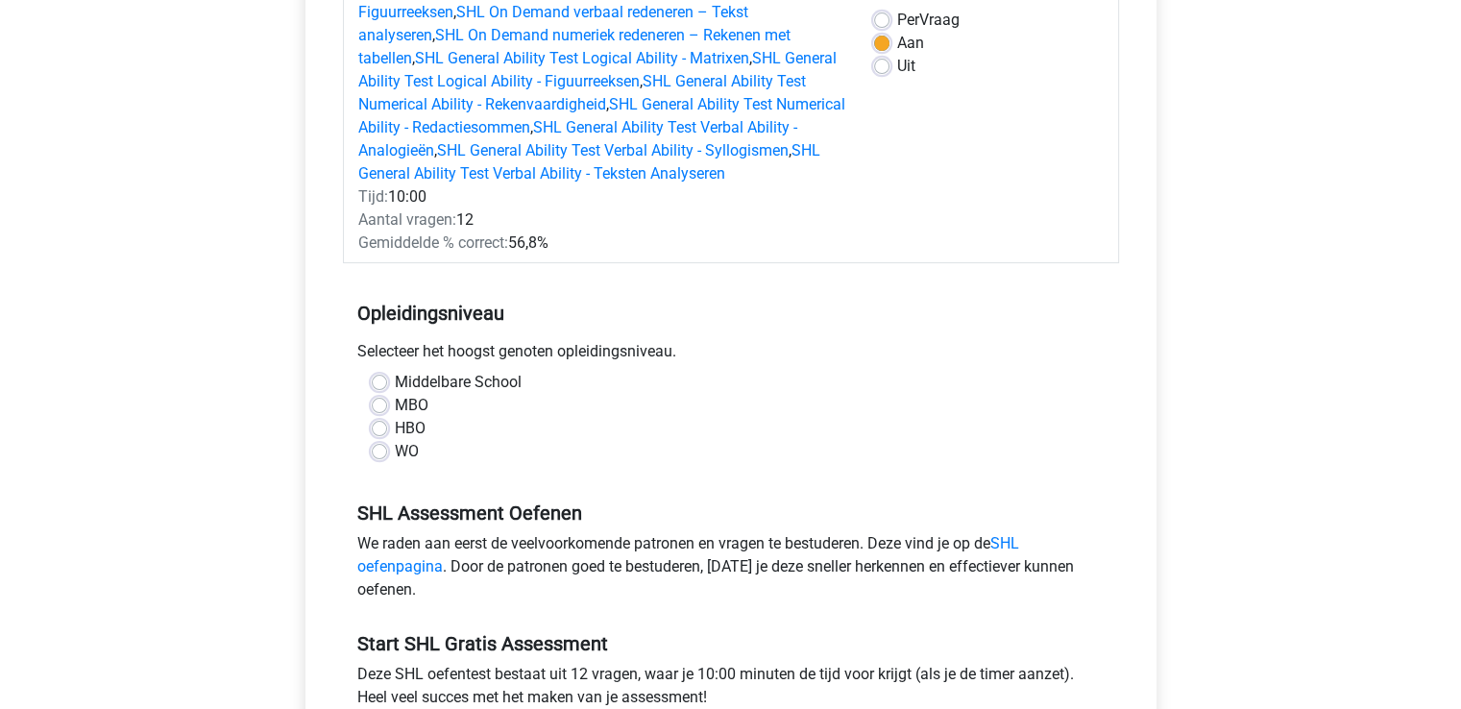  What do you see at coordinates (373, 196) in the screenshot?
I see `span: Tijd:` at bounding box center [373, 196].